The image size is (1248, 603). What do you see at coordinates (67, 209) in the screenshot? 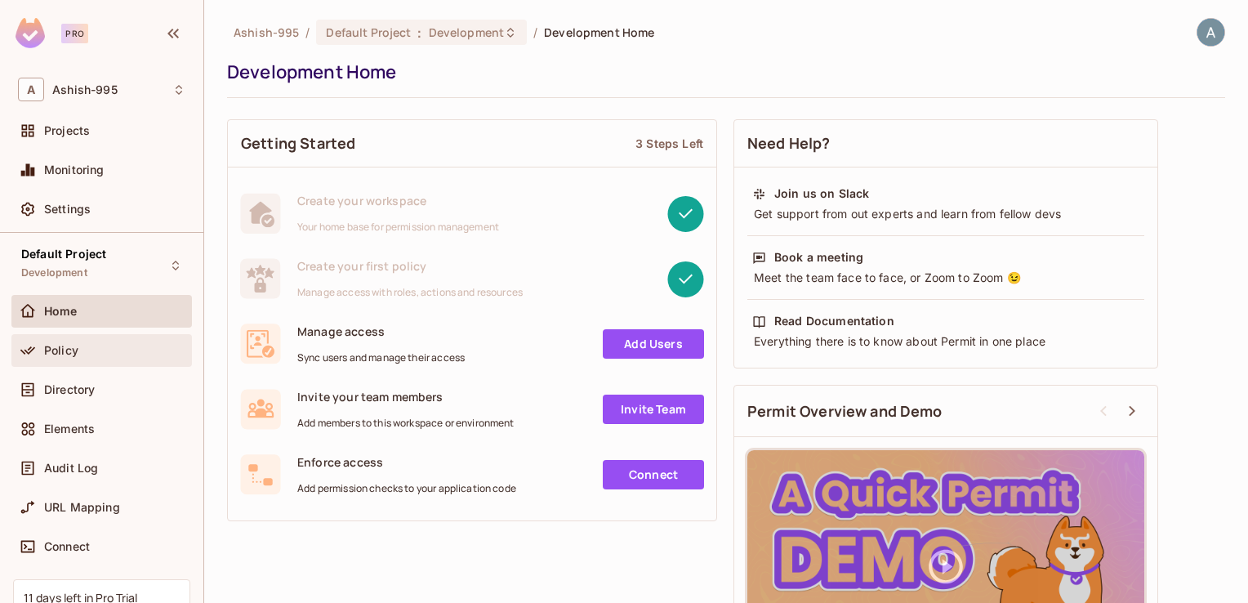
I see `span: Settings` at bounding box center [67, 209].